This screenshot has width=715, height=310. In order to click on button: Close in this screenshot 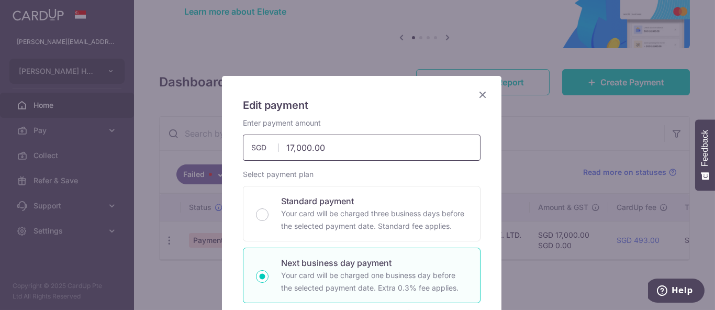, I will do `click(483, 95)`.